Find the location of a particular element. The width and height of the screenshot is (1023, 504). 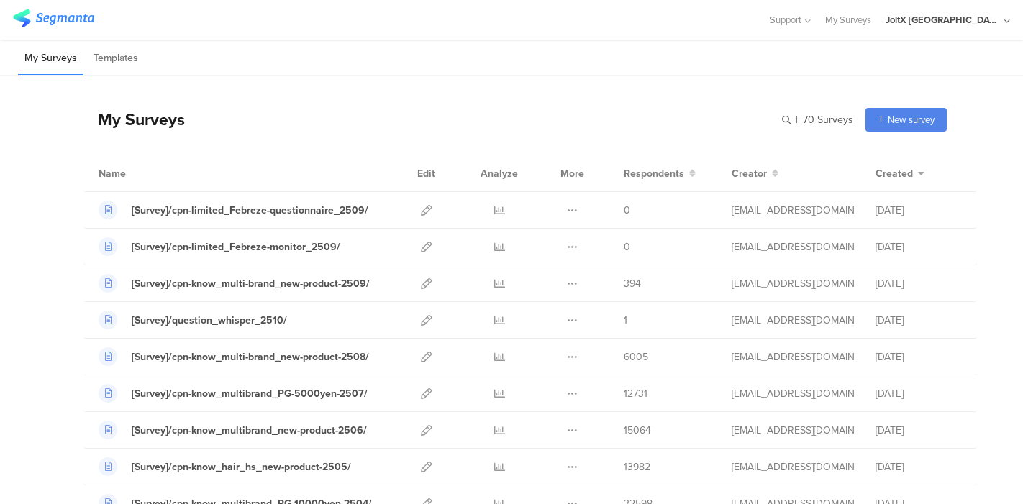

div: Edit is located at coordinates (426, 173).